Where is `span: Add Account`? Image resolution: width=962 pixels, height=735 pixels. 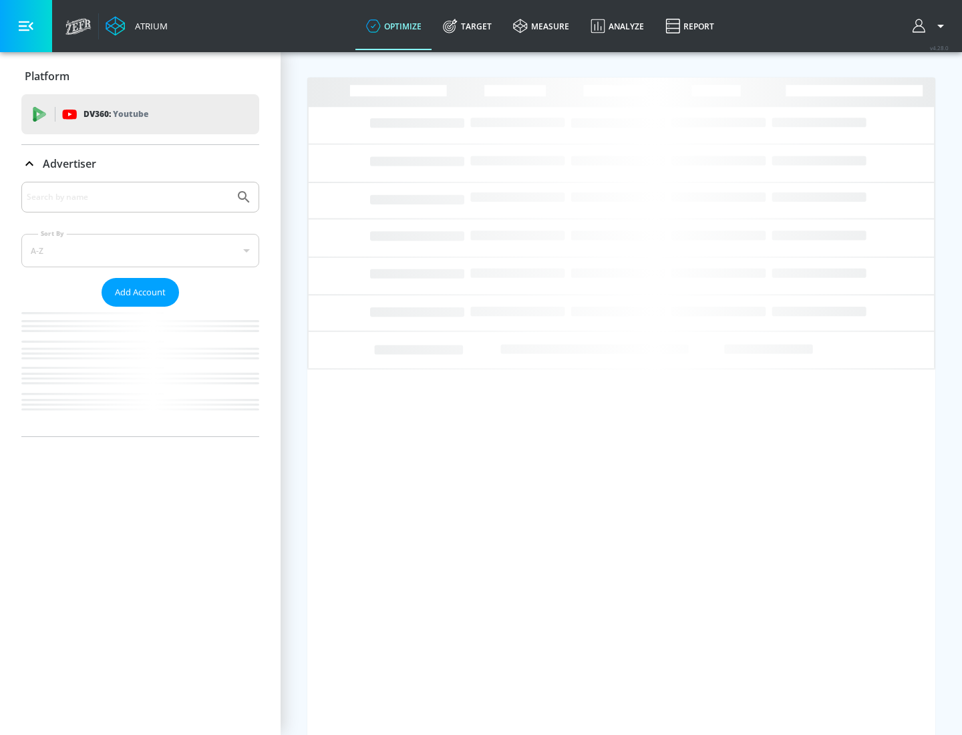
span: Add Account is located at coordinates (140, 292).